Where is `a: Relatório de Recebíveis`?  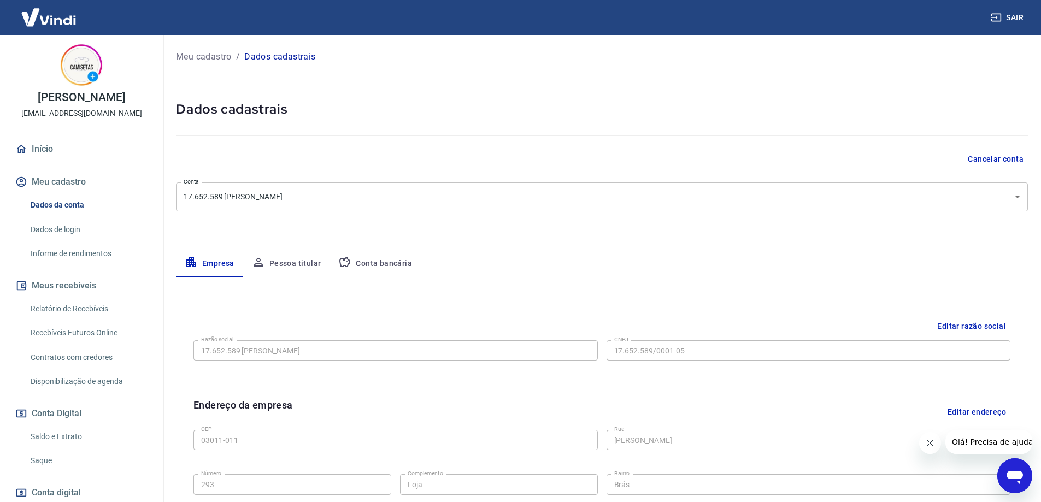 a: Relatório de Recebíveis is located at coordinates (88, 309).